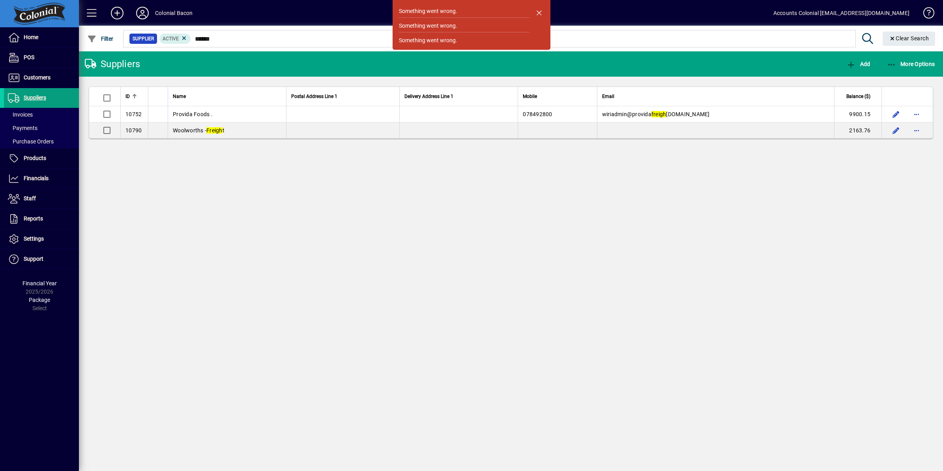 The height and width of the screenshot is (471, 943). I want to click on span: 078492800, so click(538, 114).